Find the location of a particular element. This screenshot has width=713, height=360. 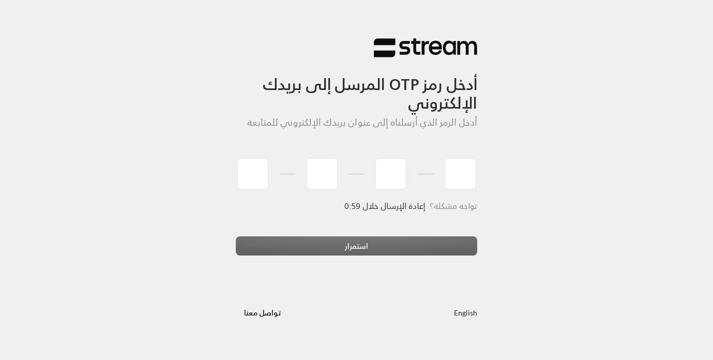

a: English is located at coordinates (465, 312).